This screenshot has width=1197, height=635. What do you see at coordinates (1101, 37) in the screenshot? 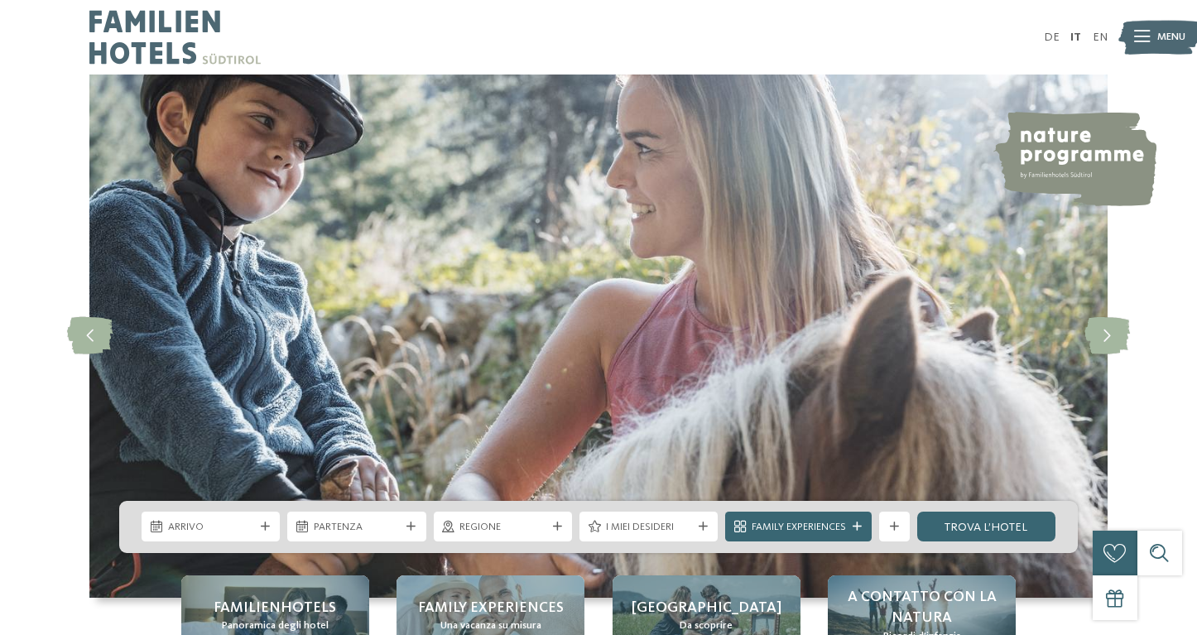
I see `a: EN` at bounding box center [1101, 37].